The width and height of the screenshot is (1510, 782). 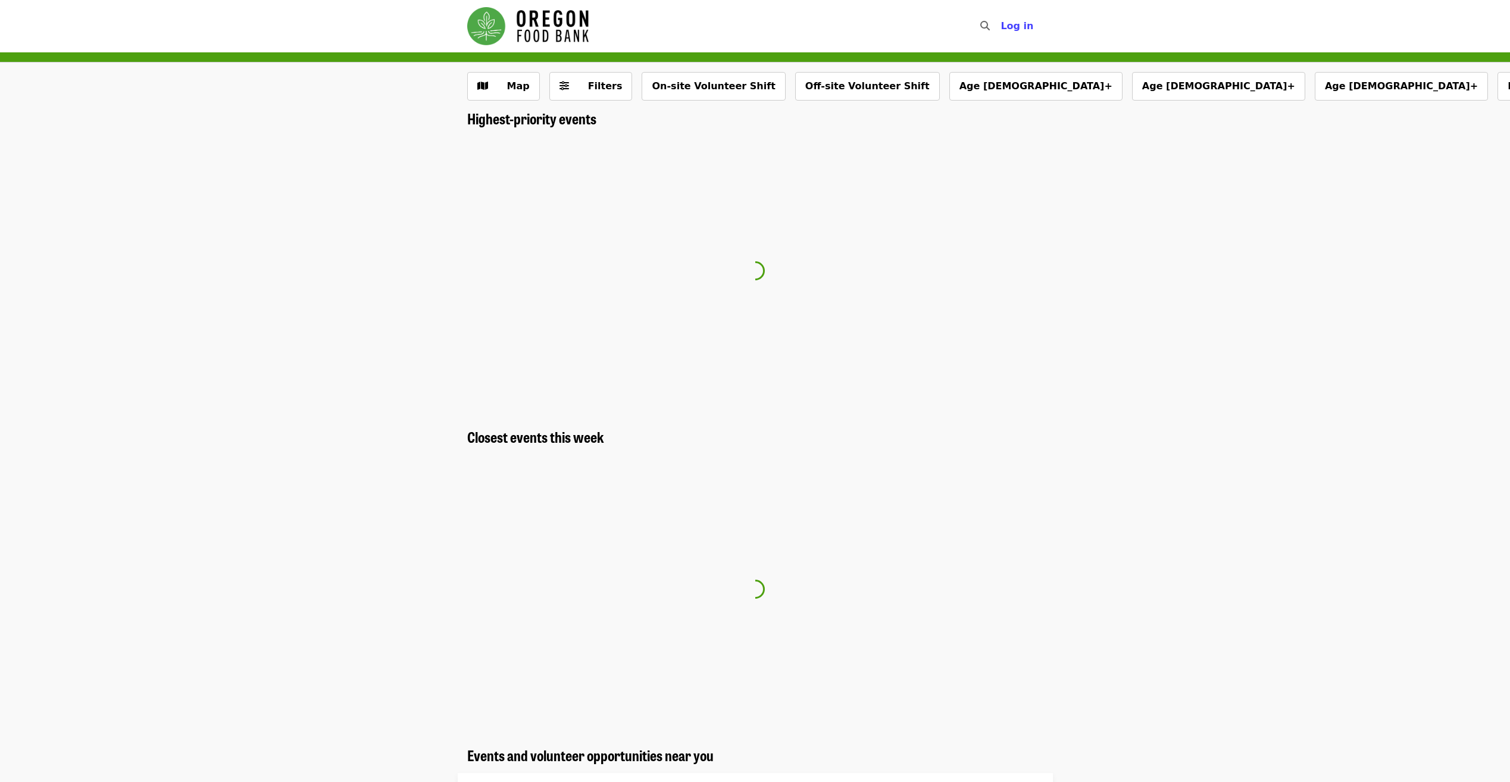 What do you see at coordinates (755, 437) in the screenshot?
I see `div: Closest events this week` at bounding box center [755, 437].